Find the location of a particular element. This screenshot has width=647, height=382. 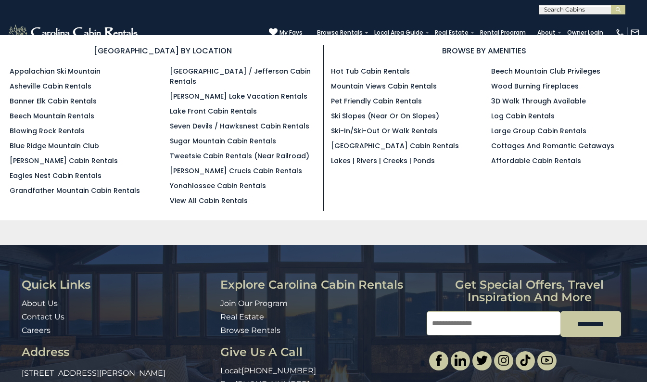

a: Beech Mountain Rentals is located at coordinates (52, 116).